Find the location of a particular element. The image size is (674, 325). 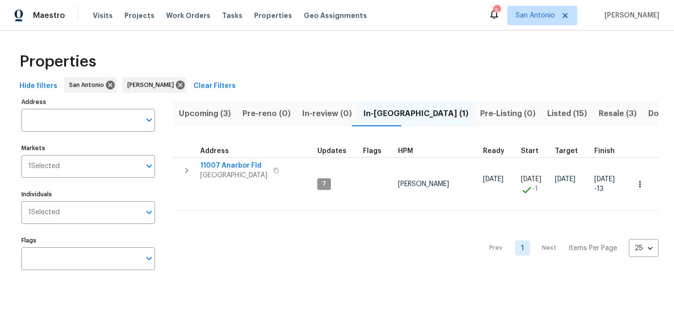

button: Hide filters is located at coordinates (38, 86).